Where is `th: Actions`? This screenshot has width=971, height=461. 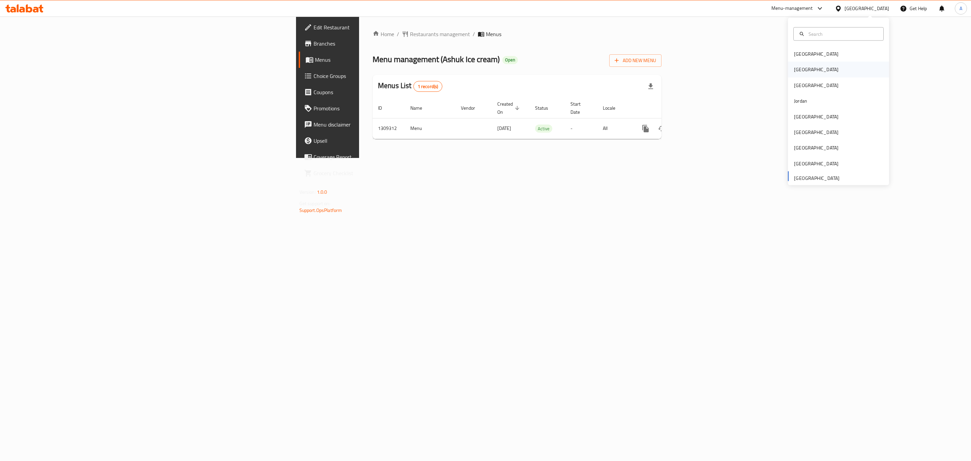
th: Actions is located at coordinates (670, 108).